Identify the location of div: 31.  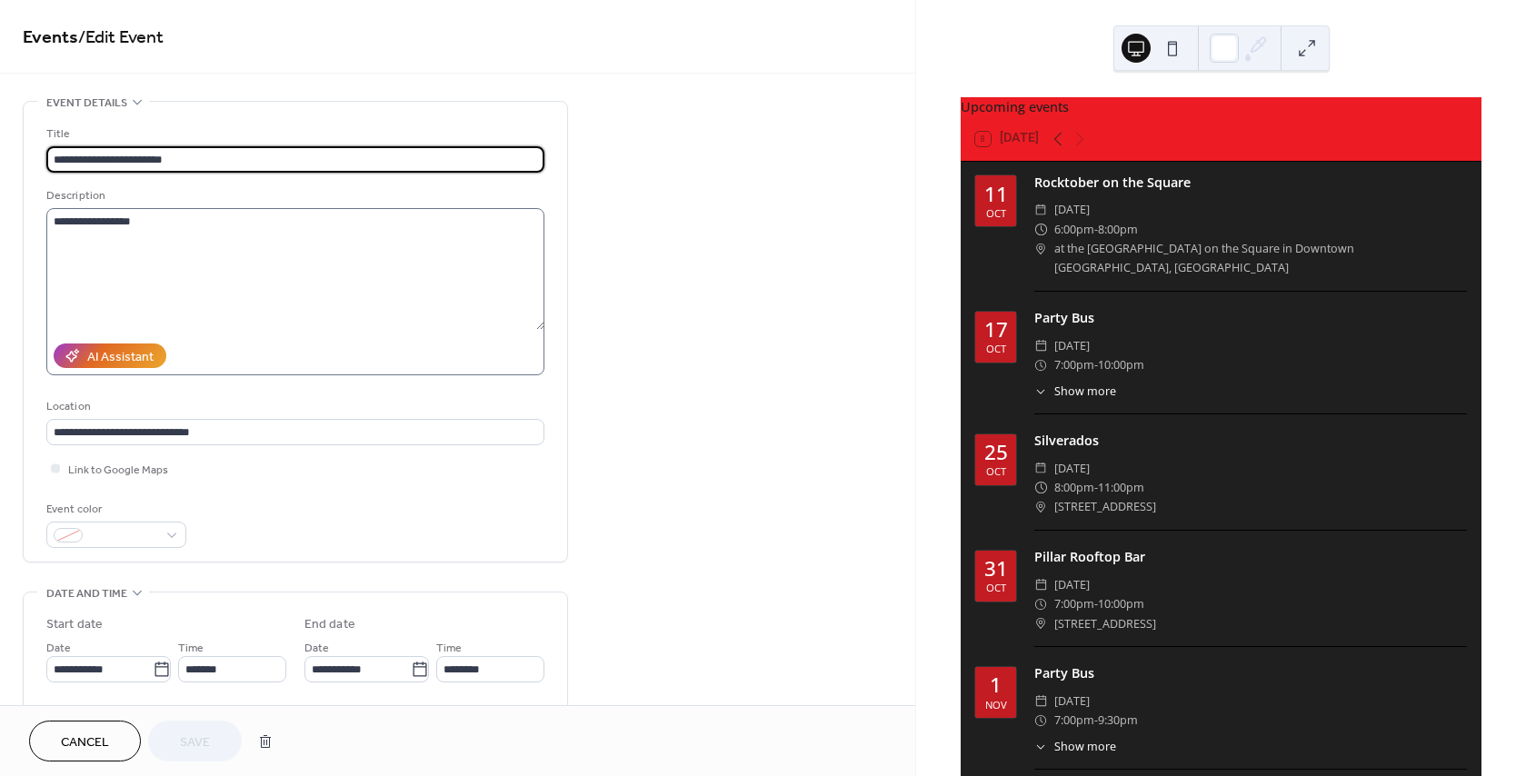
(996, 569).